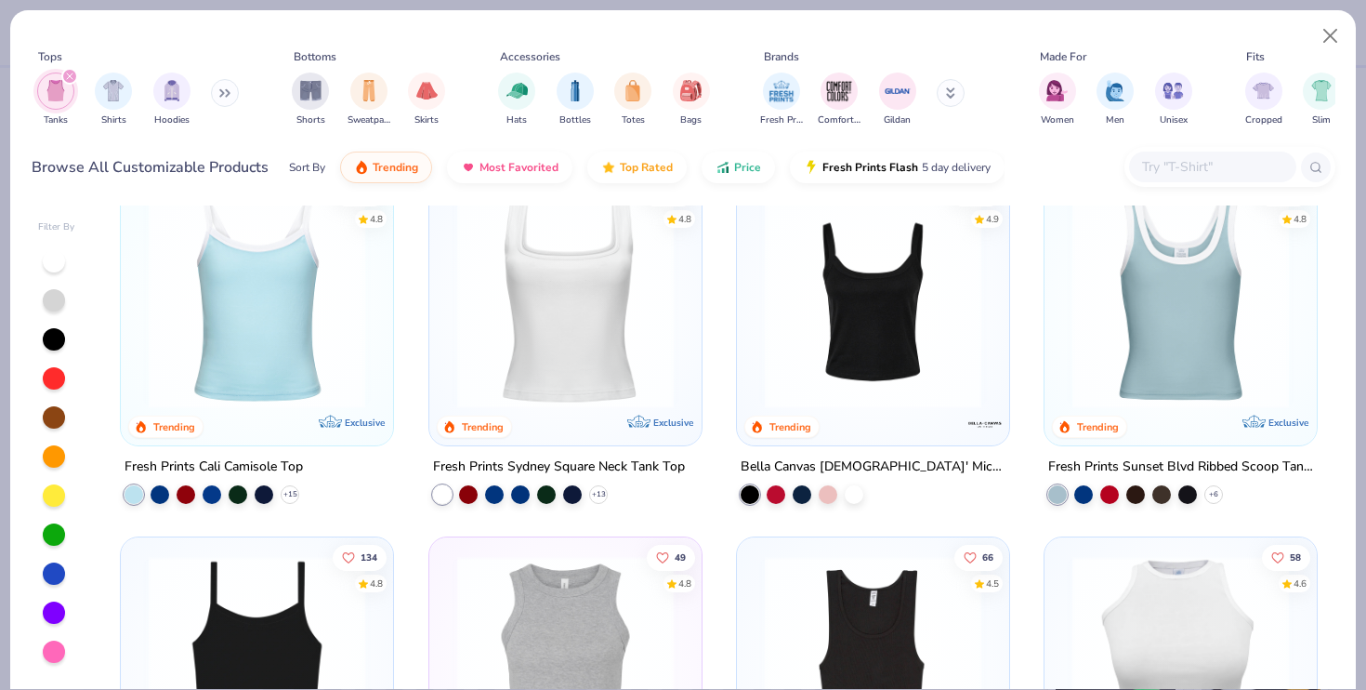  Describe the element at coordinates (839, 91) in the screenshot. I see `img: Comfort Colors Image` at that location.